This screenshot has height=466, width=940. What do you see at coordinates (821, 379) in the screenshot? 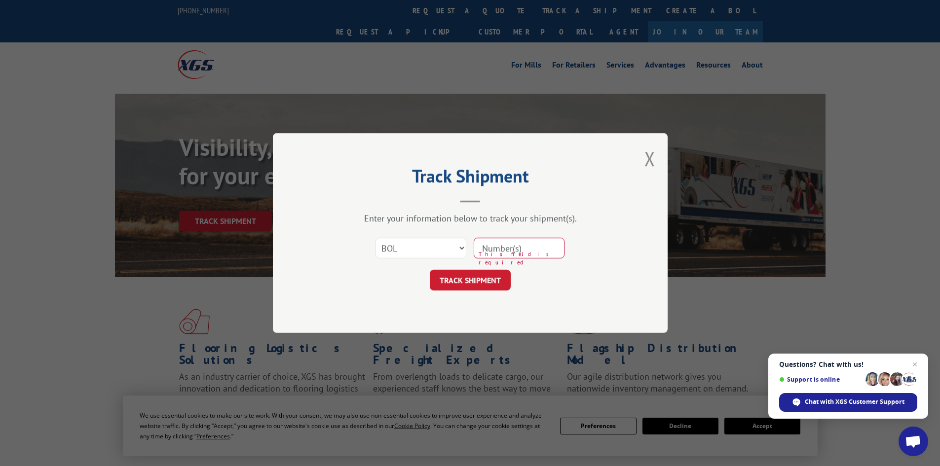
I see `span: Support is online` at bounding box center [821, 379].